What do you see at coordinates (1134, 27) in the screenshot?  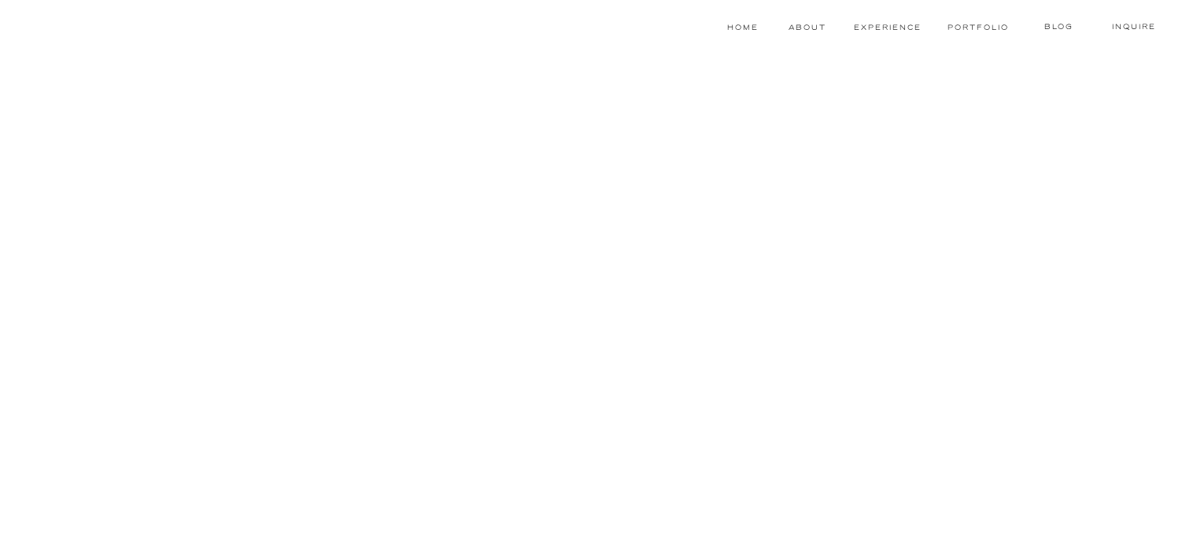 I see `nav: Inquire` at bounding box center [1134, 27].